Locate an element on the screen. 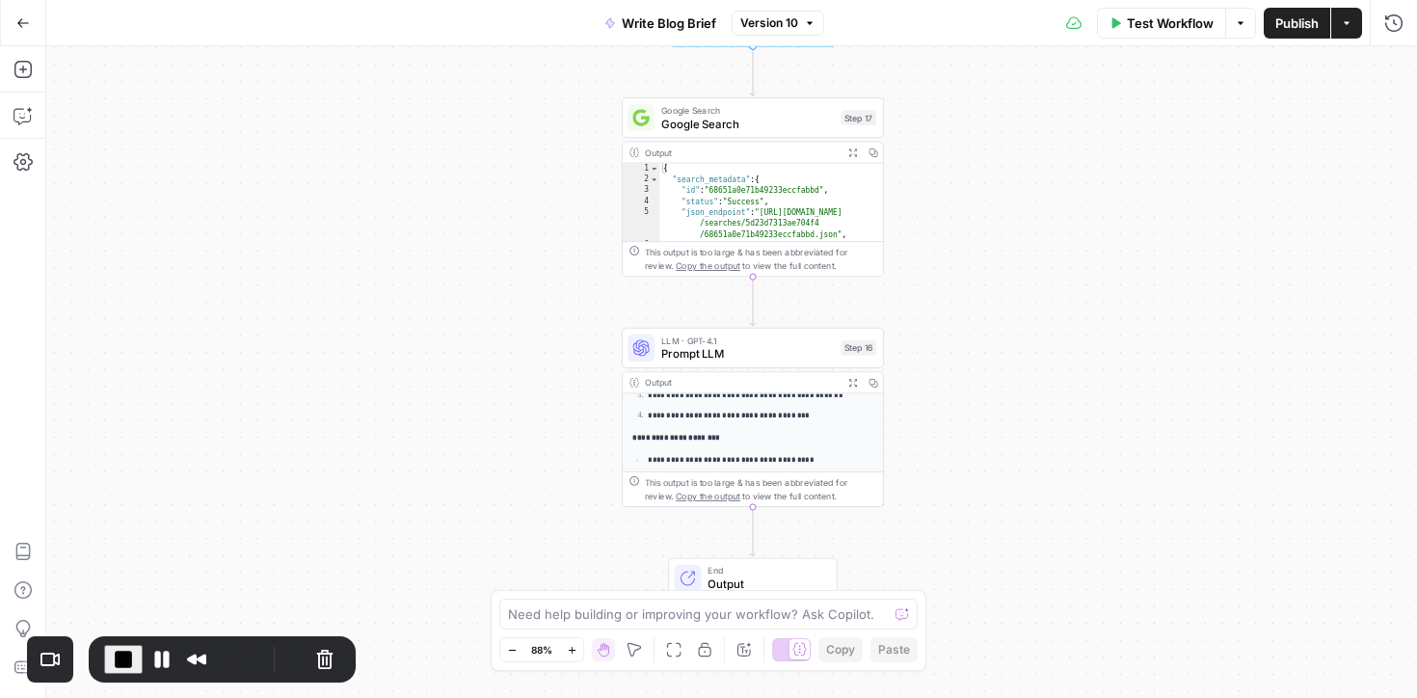 The width and height of the screenshot is (1417, 698). button: Paste is located at coordinates (894, 650).